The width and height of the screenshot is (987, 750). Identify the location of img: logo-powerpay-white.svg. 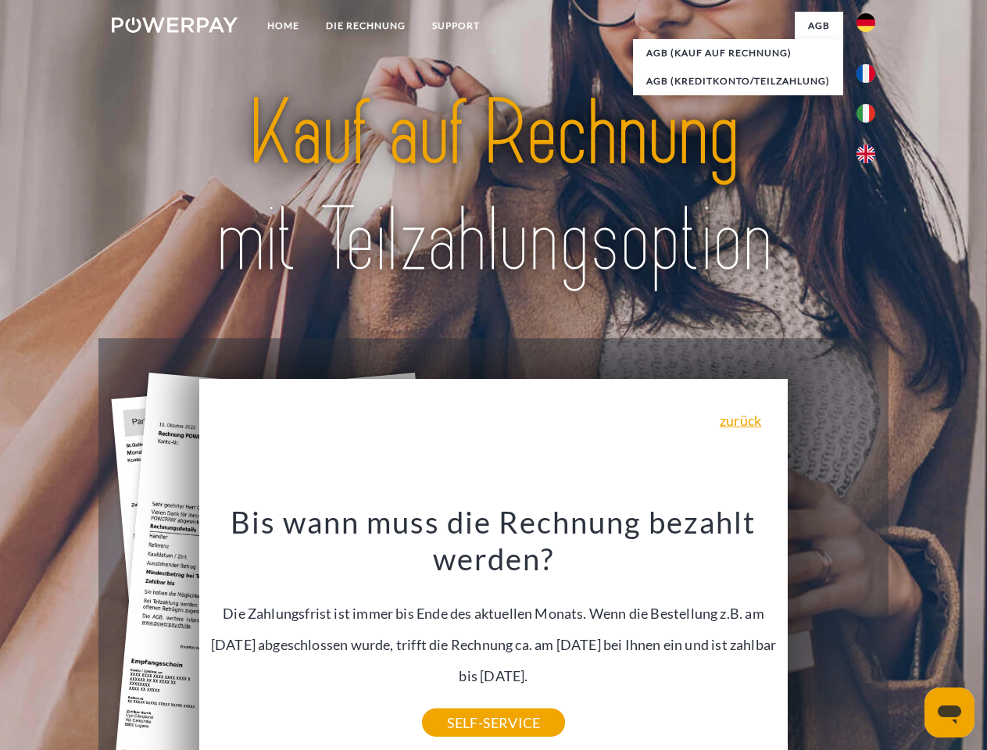
(174, 25).